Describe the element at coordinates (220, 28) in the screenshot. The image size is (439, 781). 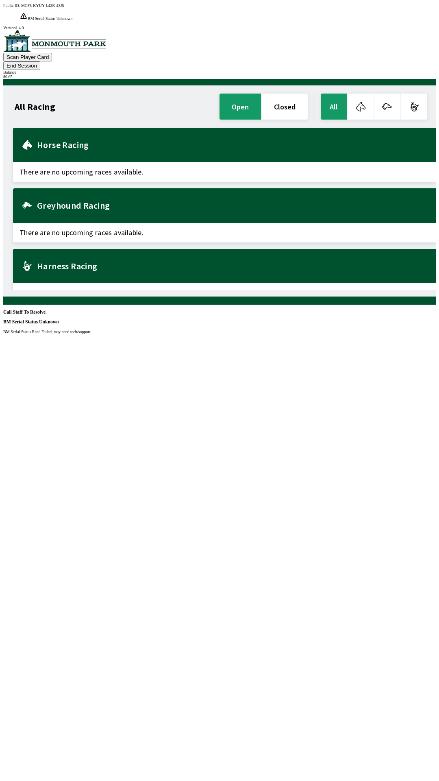
I see `div: Version 1.4.0` at that location.